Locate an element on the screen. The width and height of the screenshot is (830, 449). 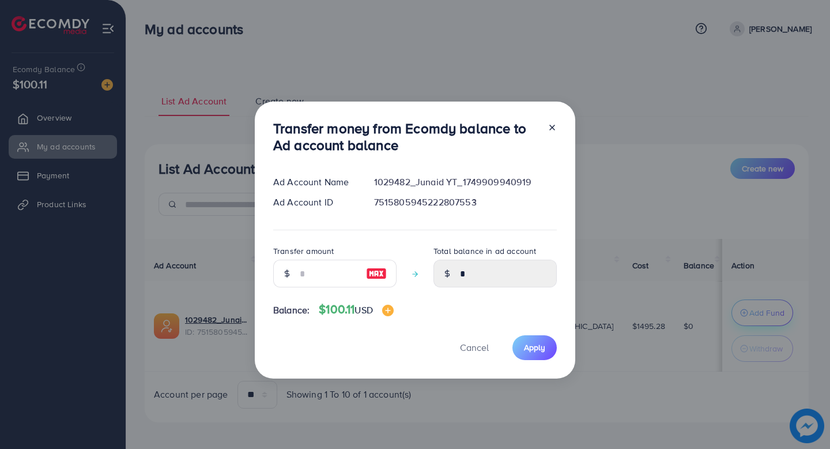
span: Balance: is located at coordinates (291, 310).